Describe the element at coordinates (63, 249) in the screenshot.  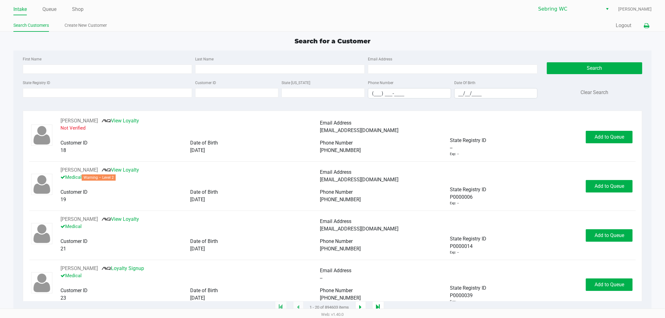
I see `span: 21` at that location.